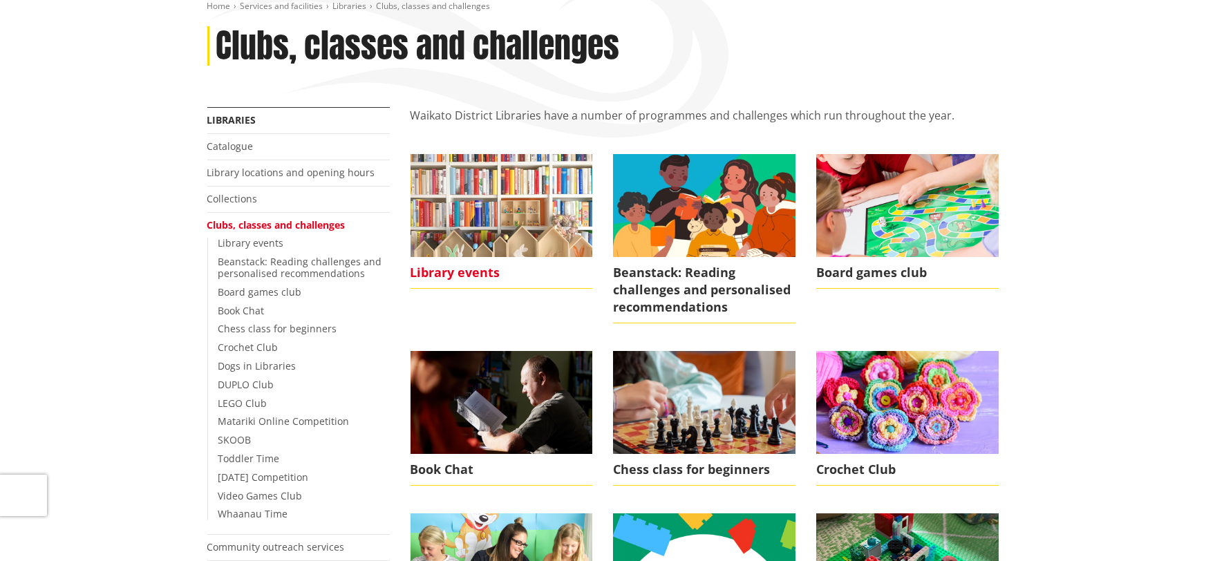 Image resolution: width=1206 pixels, height=561 pixels. What do you see at coordinates (241, 310) in the screenshot?
I see `a: Book Chat` at bounding box center [241, 310].